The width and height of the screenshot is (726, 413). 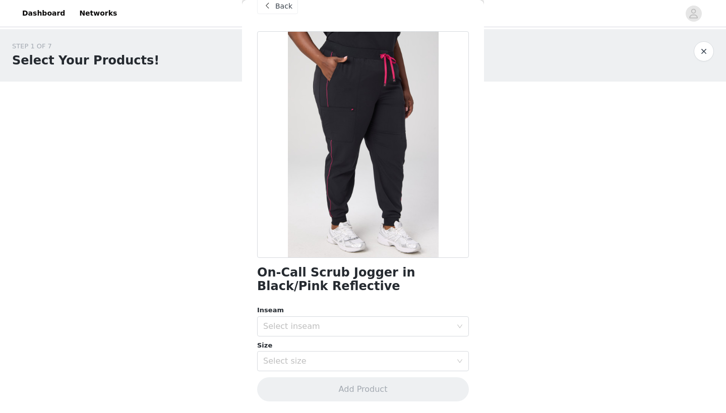 What do you see at coordinates (98, 13) in the screenshot?
I see `a: Networks` at bounding box center [98, 13].